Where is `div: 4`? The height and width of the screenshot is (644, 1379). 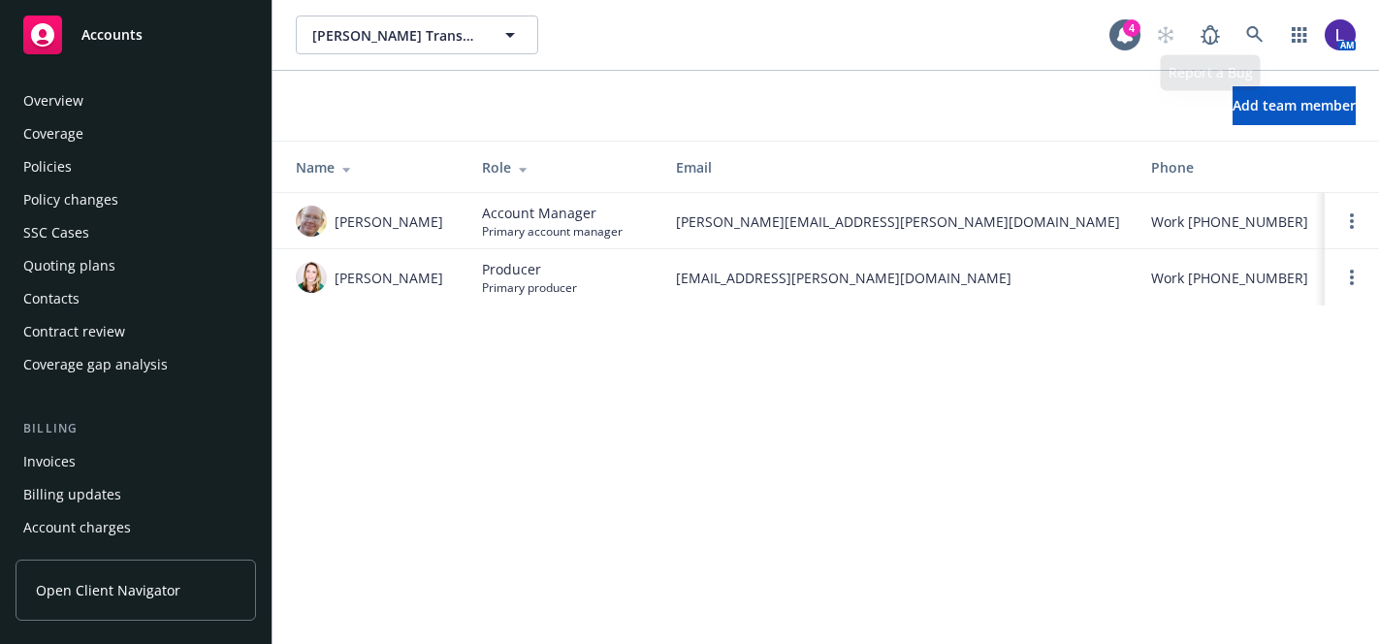 div: 4 is located at coordinates (1132, 28).